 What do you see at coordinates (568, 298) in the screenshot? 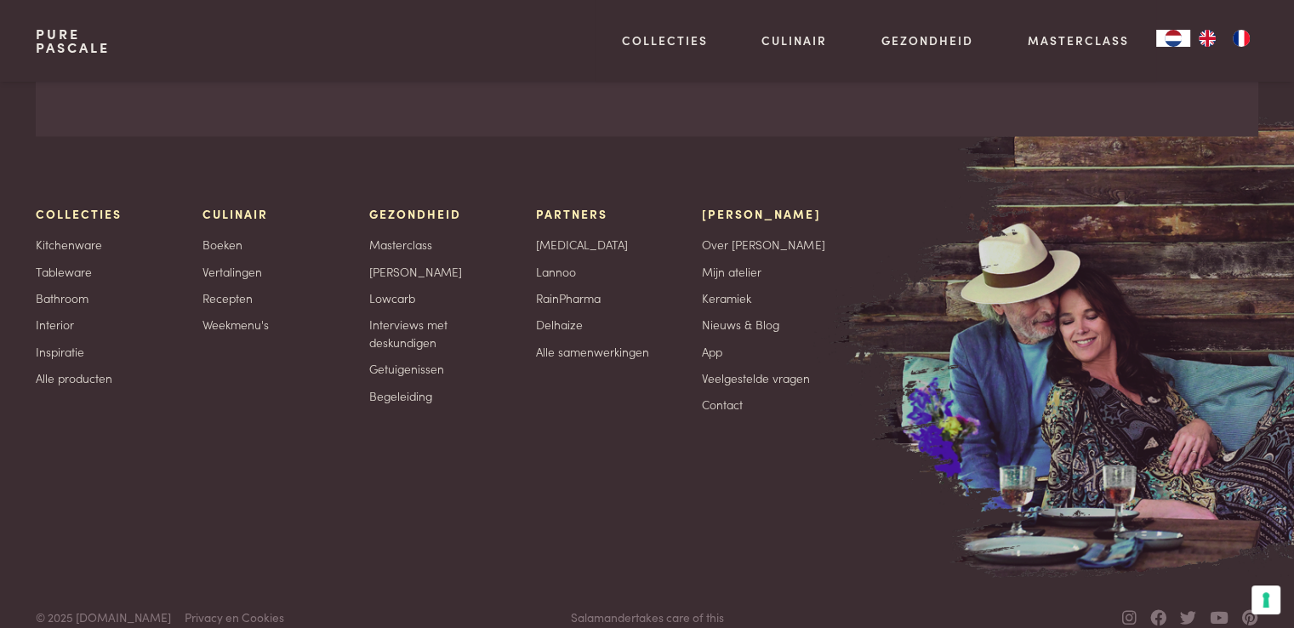
I see `a: RainPharma` at bounding box center [568, 298].